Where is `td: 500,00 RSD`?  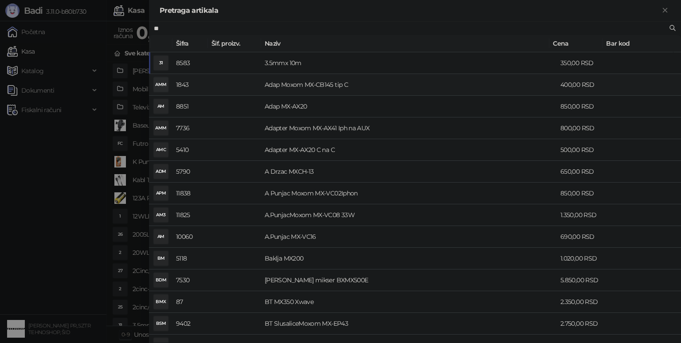 td: 500,00 RSD is located at coordinates (584, 150).